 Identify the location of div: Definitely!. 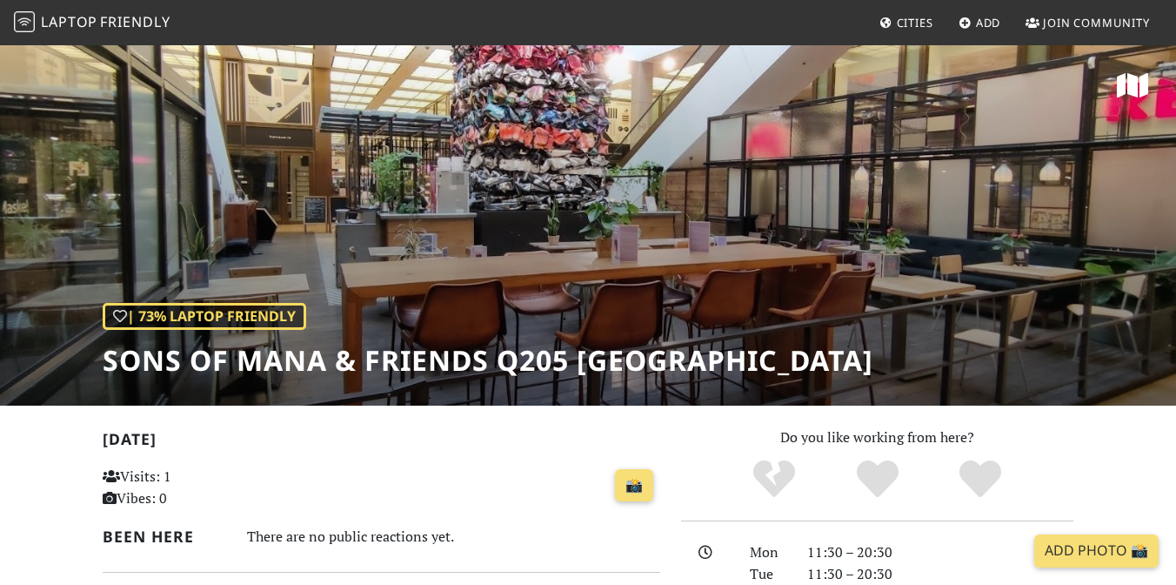
(980, 479).